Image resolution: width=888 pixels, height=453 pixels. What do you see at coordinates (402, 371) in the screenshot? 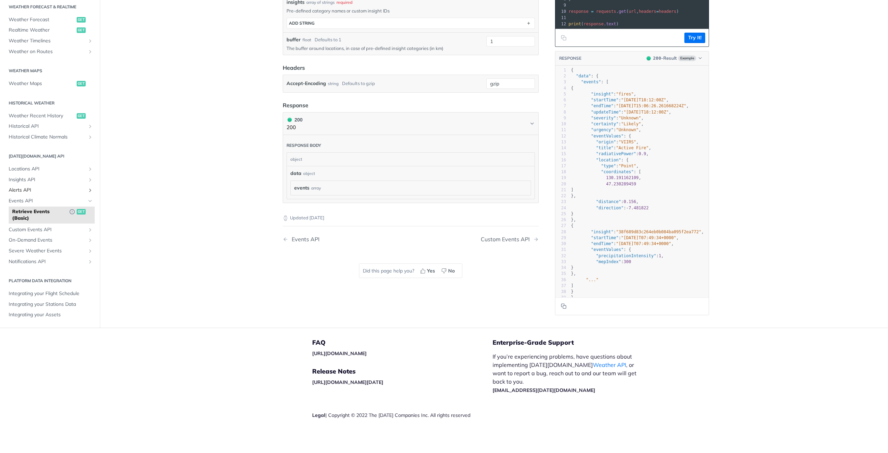
I see `h5: Release Notes` at bounding box center [402, 371].